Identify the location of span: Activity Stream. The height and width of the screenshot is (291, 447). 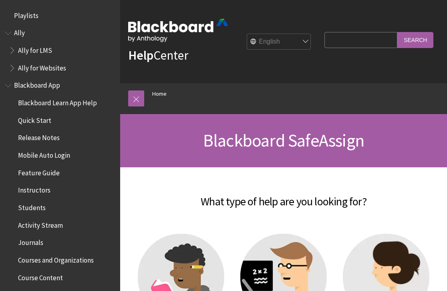
(40, 224).